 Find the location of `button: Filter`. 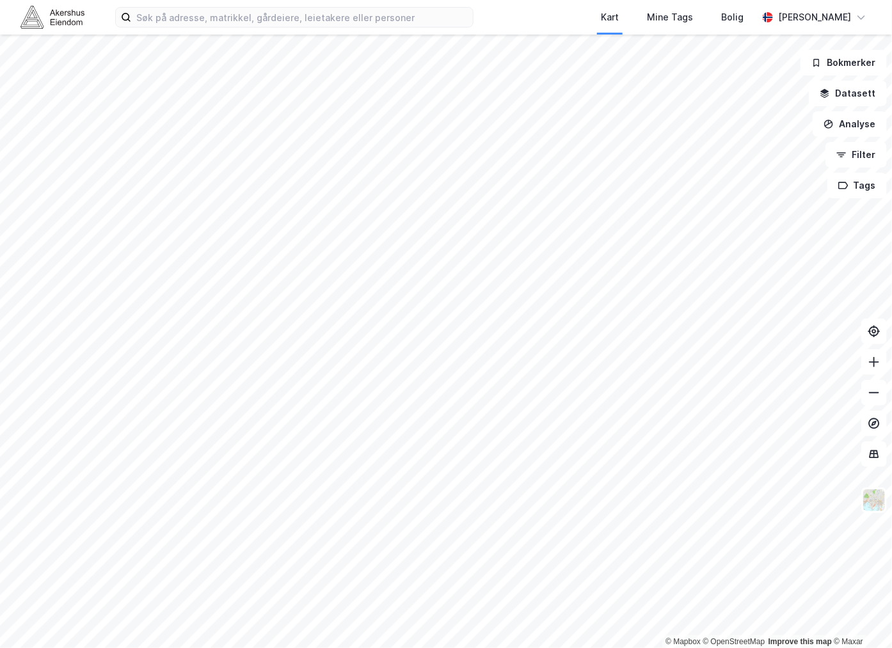

button: Filter is located at coordinates (856, 155).